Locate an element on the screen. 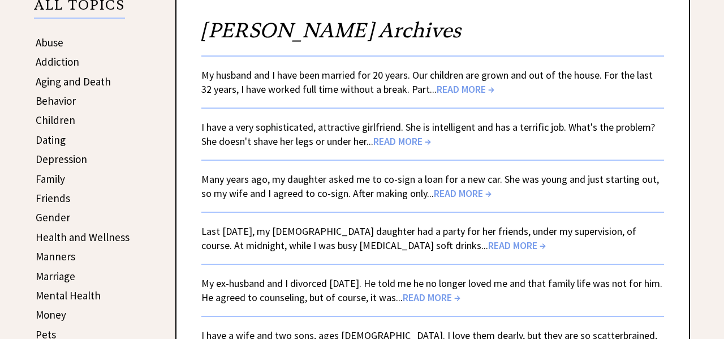 The image size is (724, 339). a: Gender is located at coordinates (53, 217).